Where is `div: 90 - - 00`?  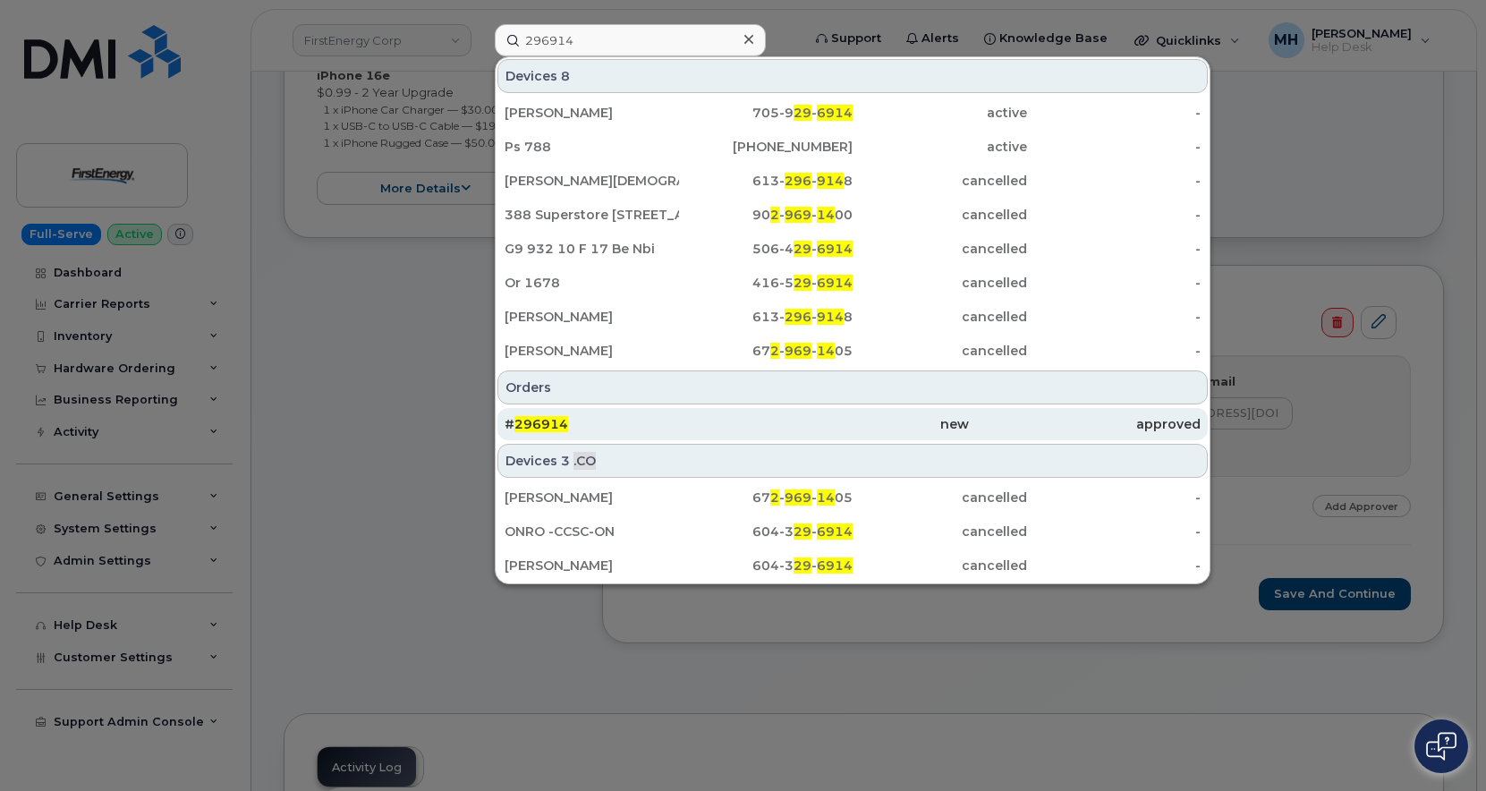
div: 90 - - 00 is located at coordinates (766, 215).